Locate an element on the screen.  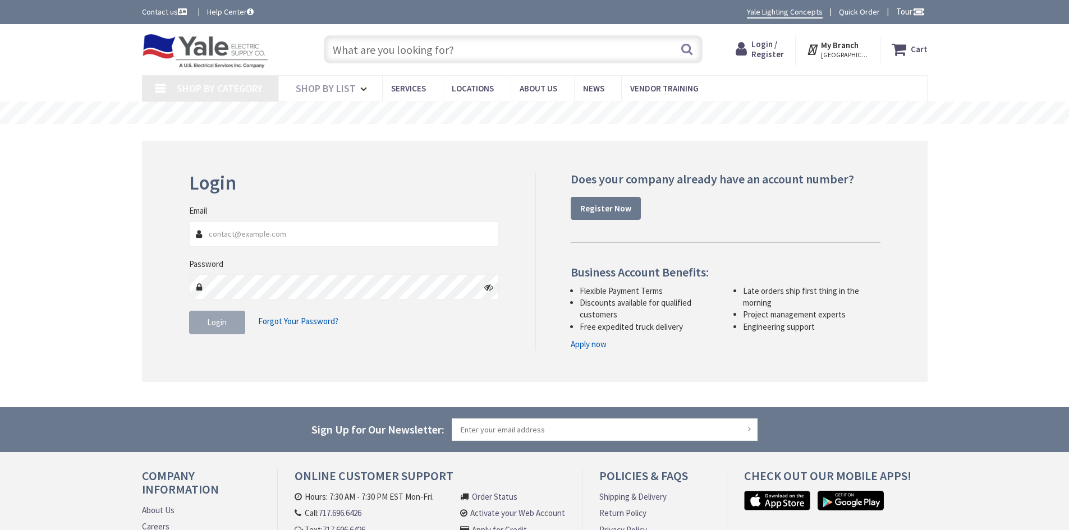
li: Flexible Payment Terms is located at coordinates (648, 291).